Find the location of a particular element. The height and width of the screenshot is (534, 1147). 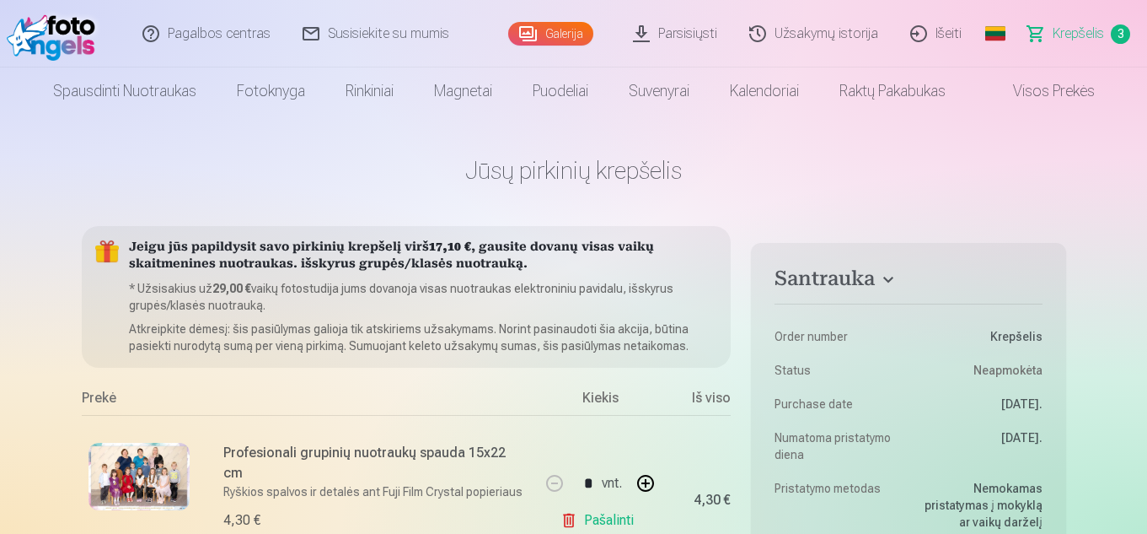

dd: Krepšelis is located at coordinates (980, 336).